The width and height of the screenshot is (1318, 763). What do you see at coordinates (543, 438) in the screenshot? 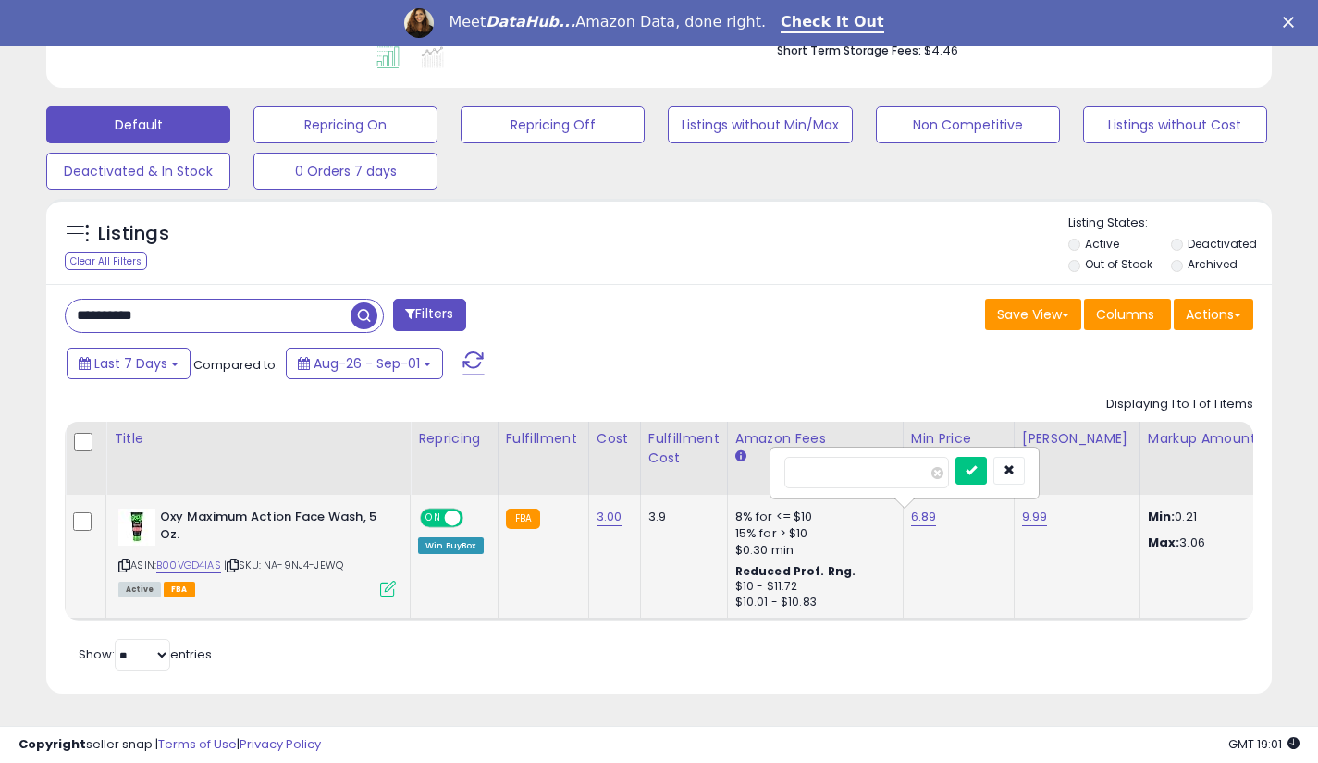
I see `div: Fulfillment` at bounding box center [543, 438].